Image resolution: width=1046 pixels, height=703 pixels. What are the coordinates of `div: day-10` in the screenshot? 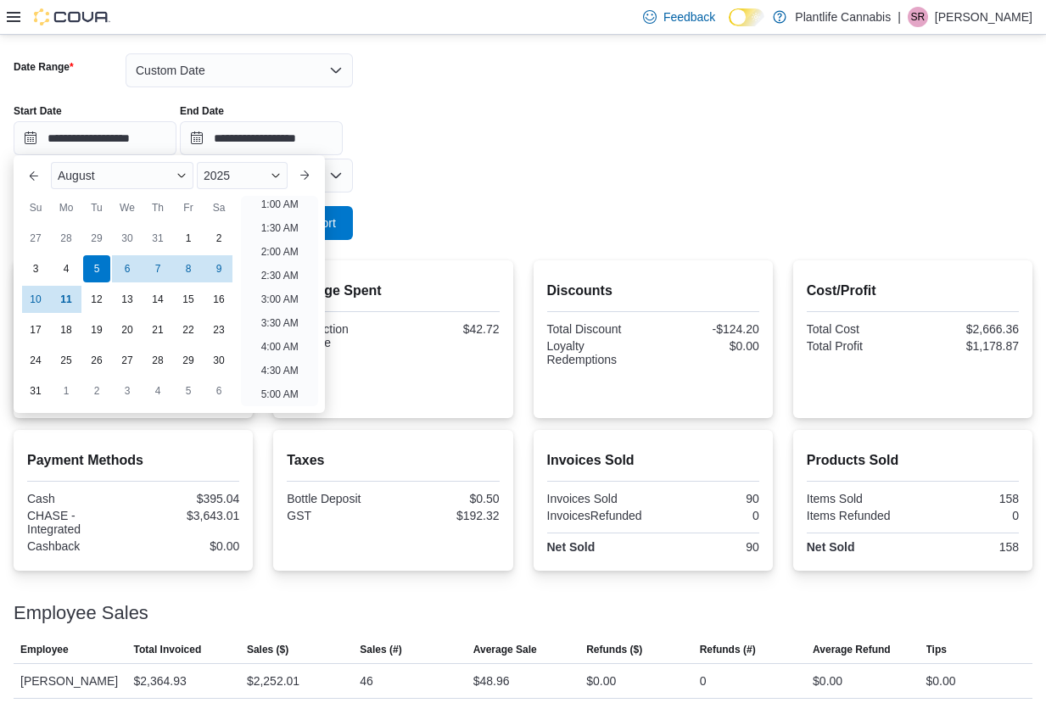 It's located at (36, 299).